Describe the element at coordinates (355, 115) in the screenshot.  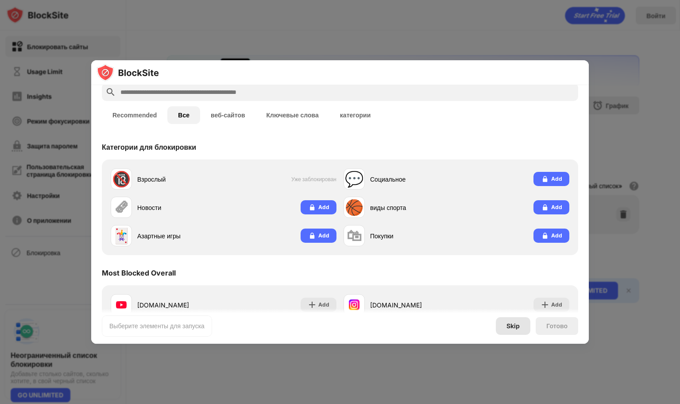
I see `button: категории` at that location.